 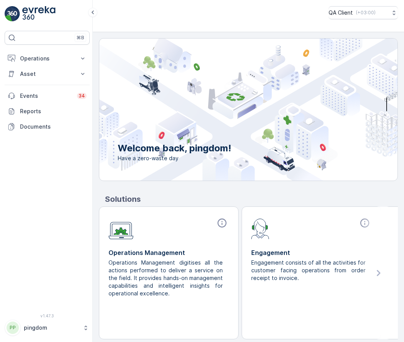 I want to click on span: Have a zero-waste day, so click(x=174, y=158).